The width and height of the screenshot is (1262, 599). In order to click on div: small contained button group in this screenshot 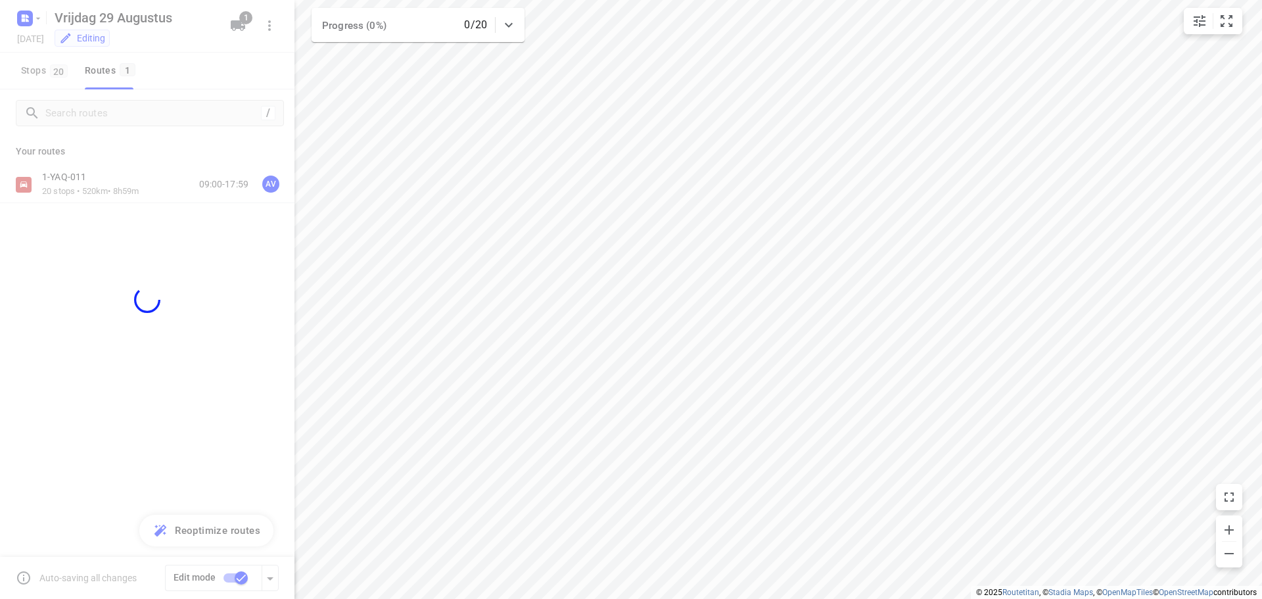, I will do `click(1213, 21)`.